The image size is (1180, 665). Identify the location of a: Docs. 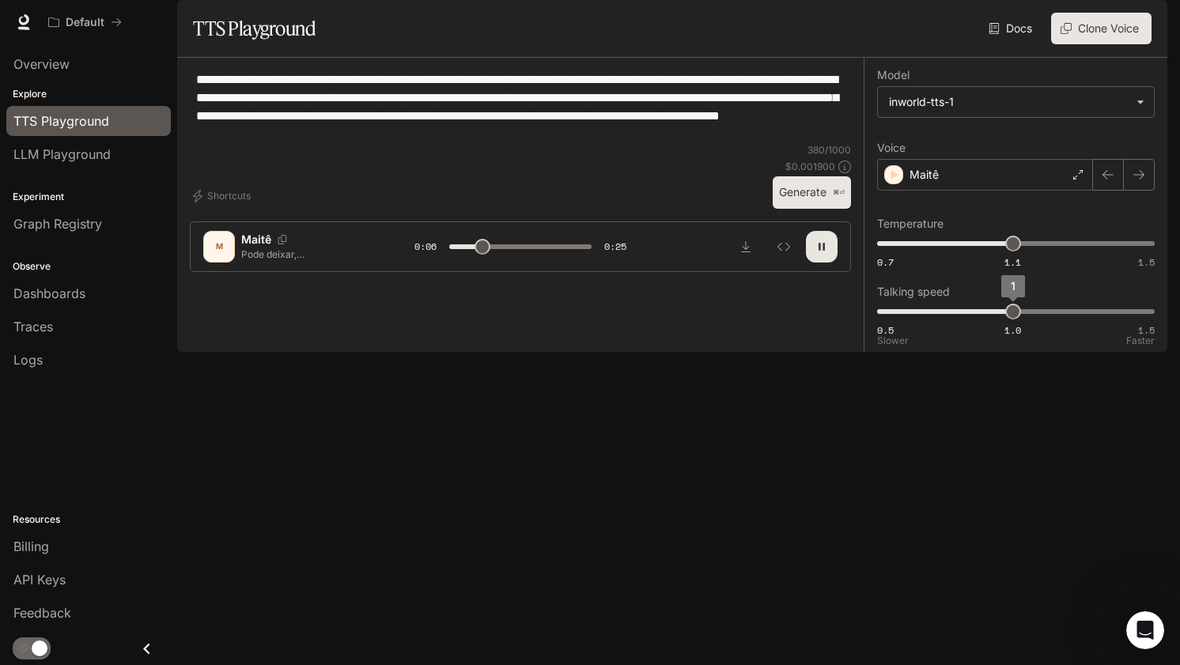
(1012, 28).